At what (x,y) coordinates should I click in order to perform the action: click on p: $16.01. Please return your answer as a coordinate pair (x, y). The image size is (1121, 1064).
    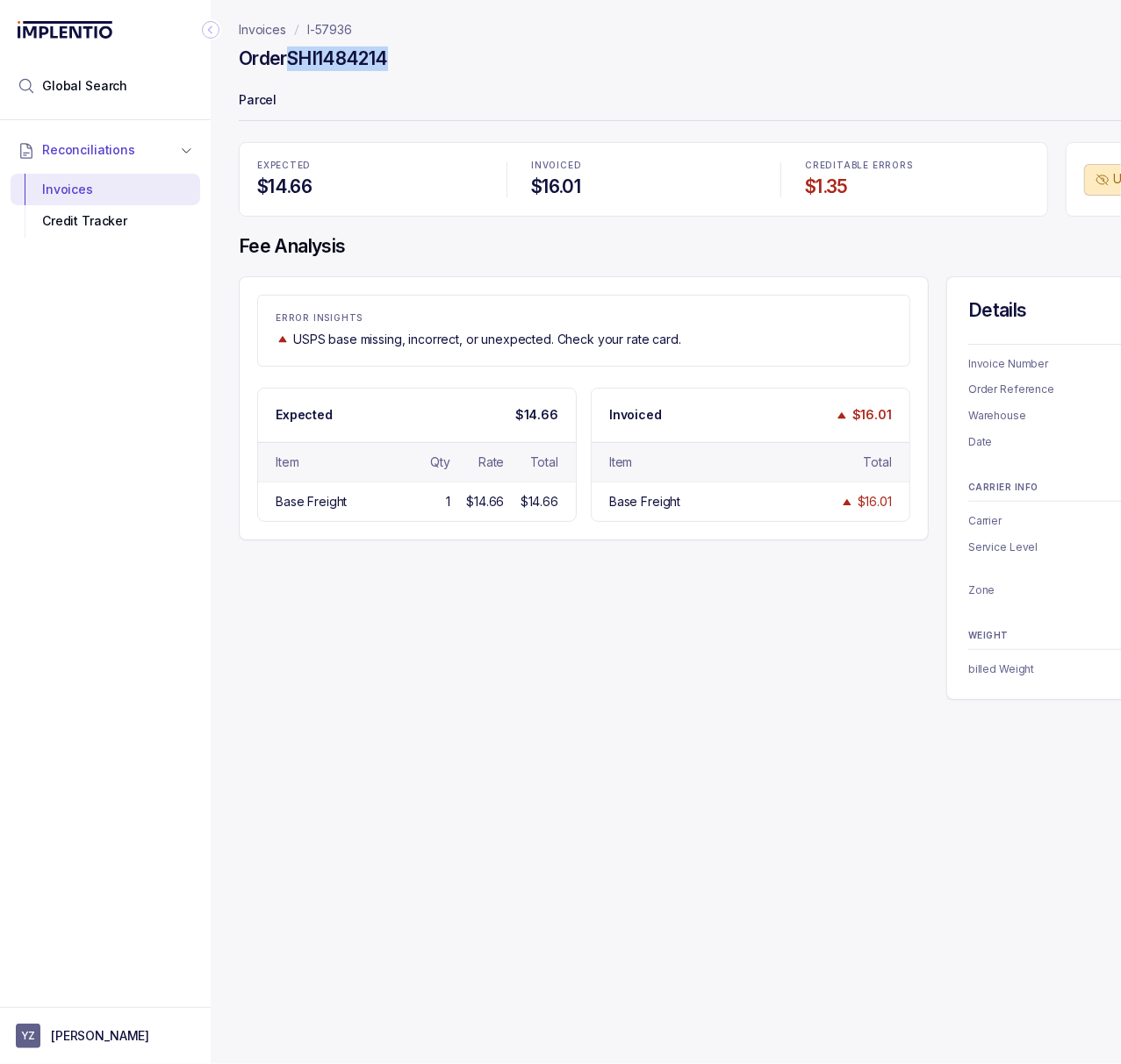
    Looking at the image, I should click on (872, 415).